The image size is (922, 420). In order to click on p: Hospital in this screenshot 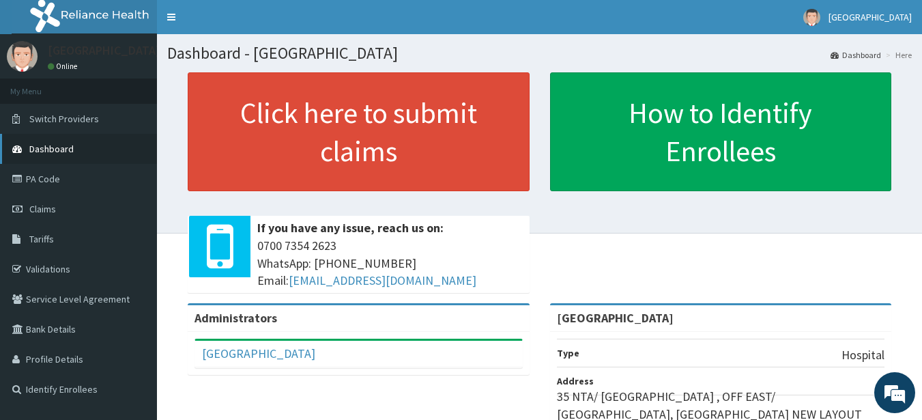, I will do `click(862, 355)`.